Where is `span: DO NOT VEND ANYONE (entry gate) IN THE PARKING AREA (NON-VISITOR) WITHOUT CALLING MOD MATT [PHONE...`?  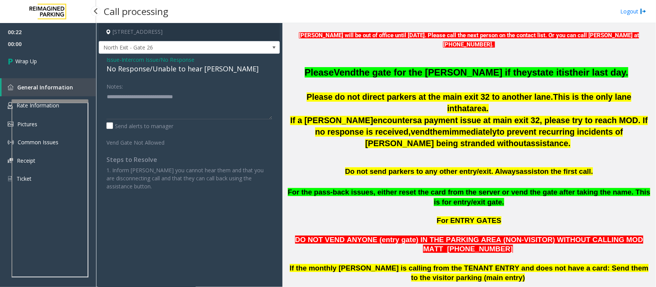
span: DO NOT VEND ANYONE (entry gate) IN THE PARKING AREA (NON-VISITOR) WITHOUT CALLING MOD MATT [PHONE... is located at coordinates (469, 245).